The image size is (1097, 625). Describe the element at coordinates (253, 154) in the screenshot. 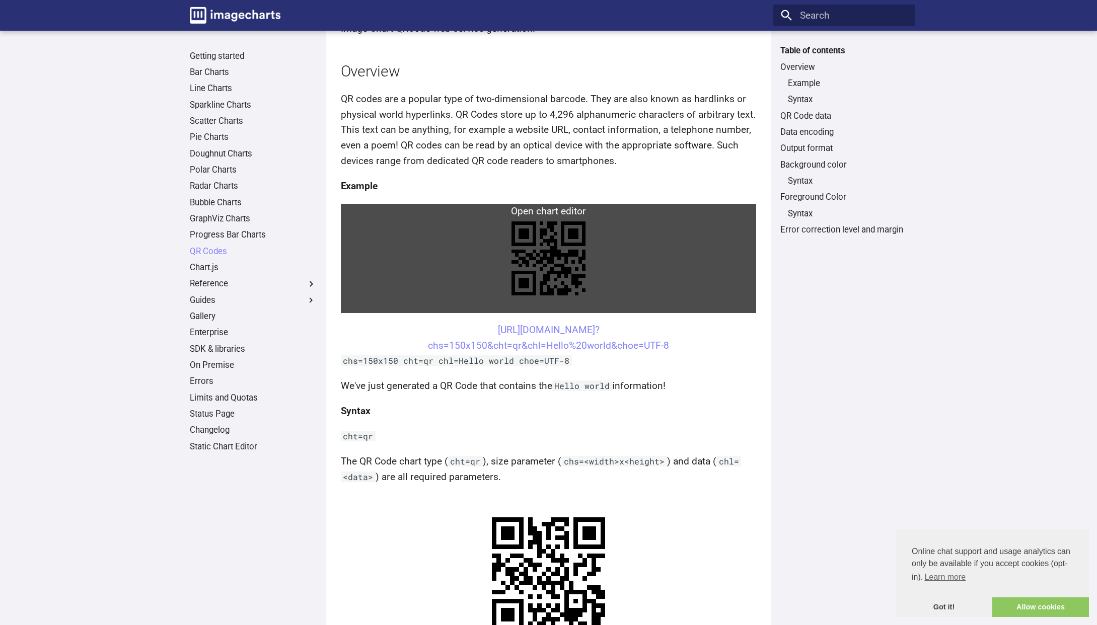

I see `a: Doughnut Charts` at that location.